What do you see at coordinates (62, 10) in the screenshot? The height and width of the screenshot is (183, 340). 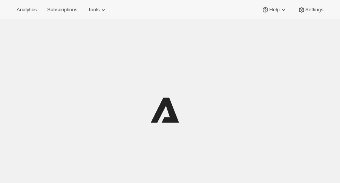 I see `button: Subscriptions` at bounding box center [62, 10].